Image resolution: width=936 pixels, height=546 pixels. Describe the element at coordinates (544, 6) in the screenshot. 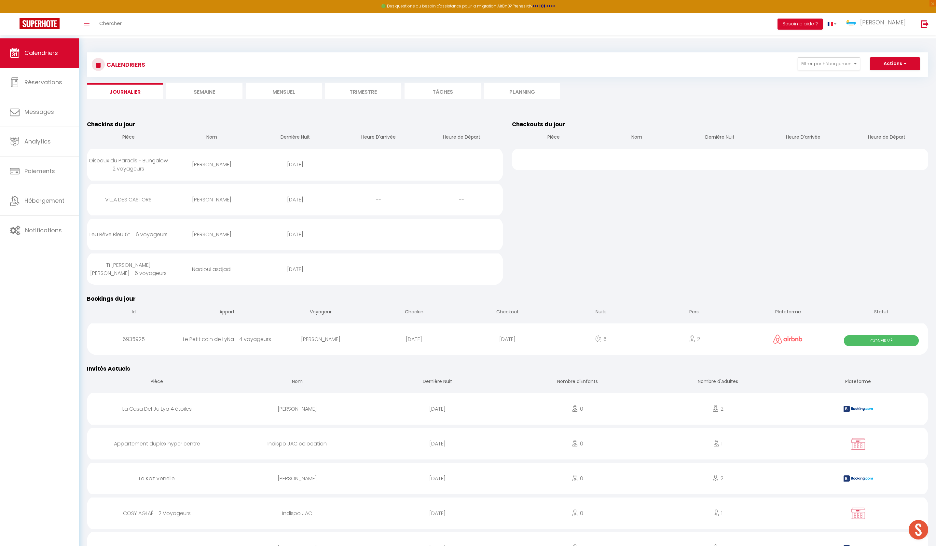

I see `a: >>> ICI <<<<` at that location.